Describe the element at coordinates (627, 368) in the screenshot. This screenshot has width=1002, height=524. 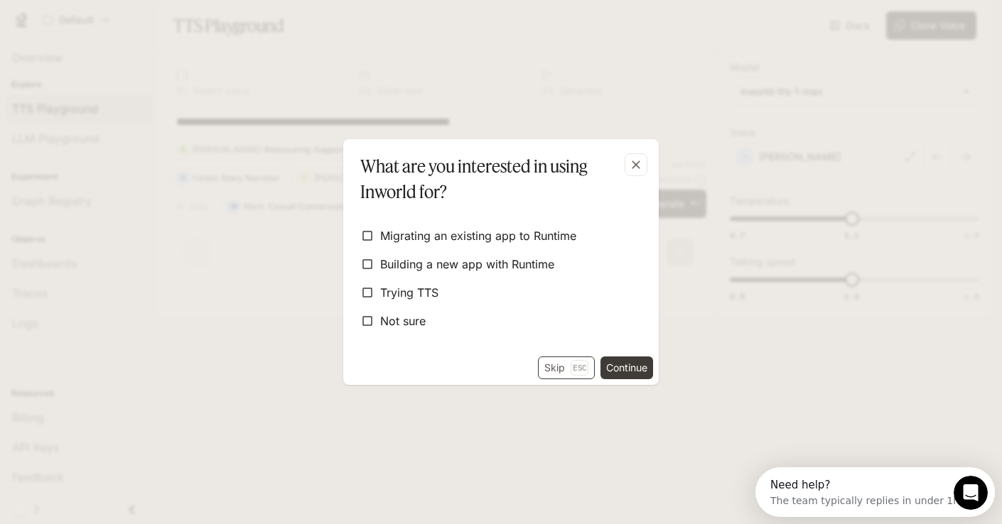
I see `button: Continue` at that location.